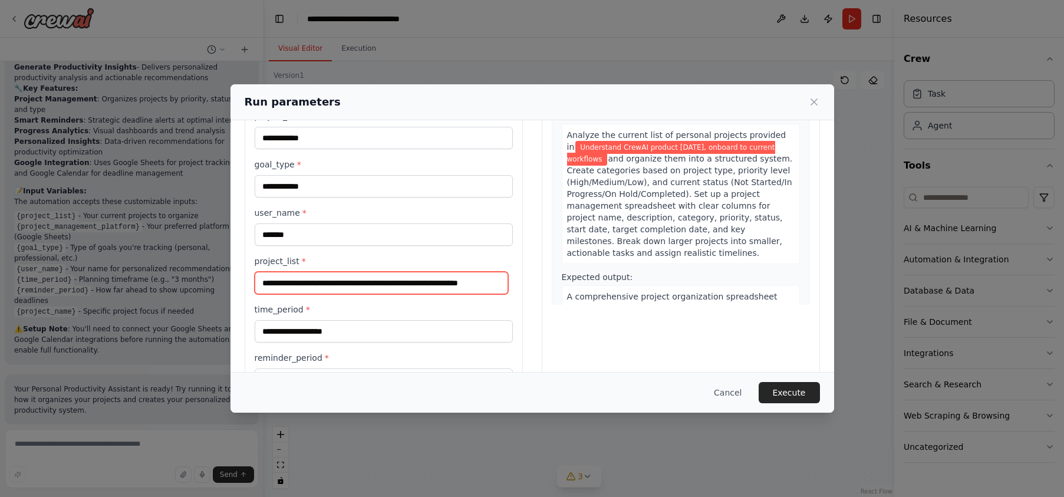  I want to click on label: goal_type, so click(384, 164).